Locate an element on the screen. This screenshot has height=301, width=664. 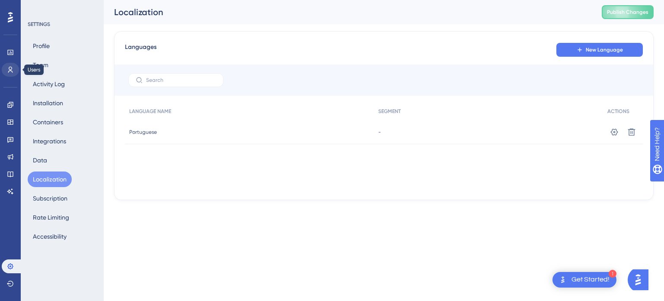
button: Activity Log is located at coordinates (49, 84).